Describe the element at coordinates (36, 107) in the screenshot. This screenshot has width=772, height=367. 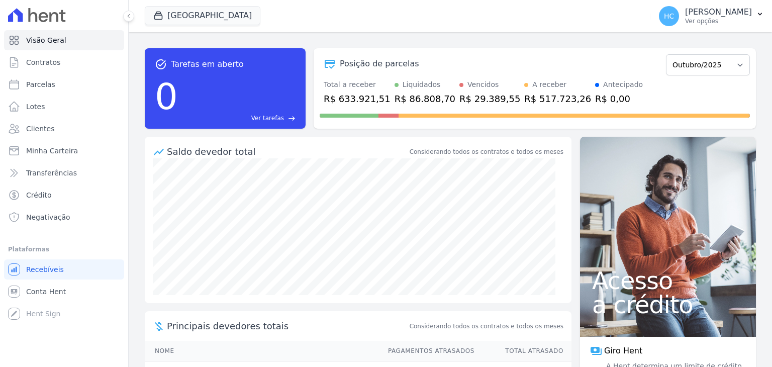
I see `span: Lotes` at that location.